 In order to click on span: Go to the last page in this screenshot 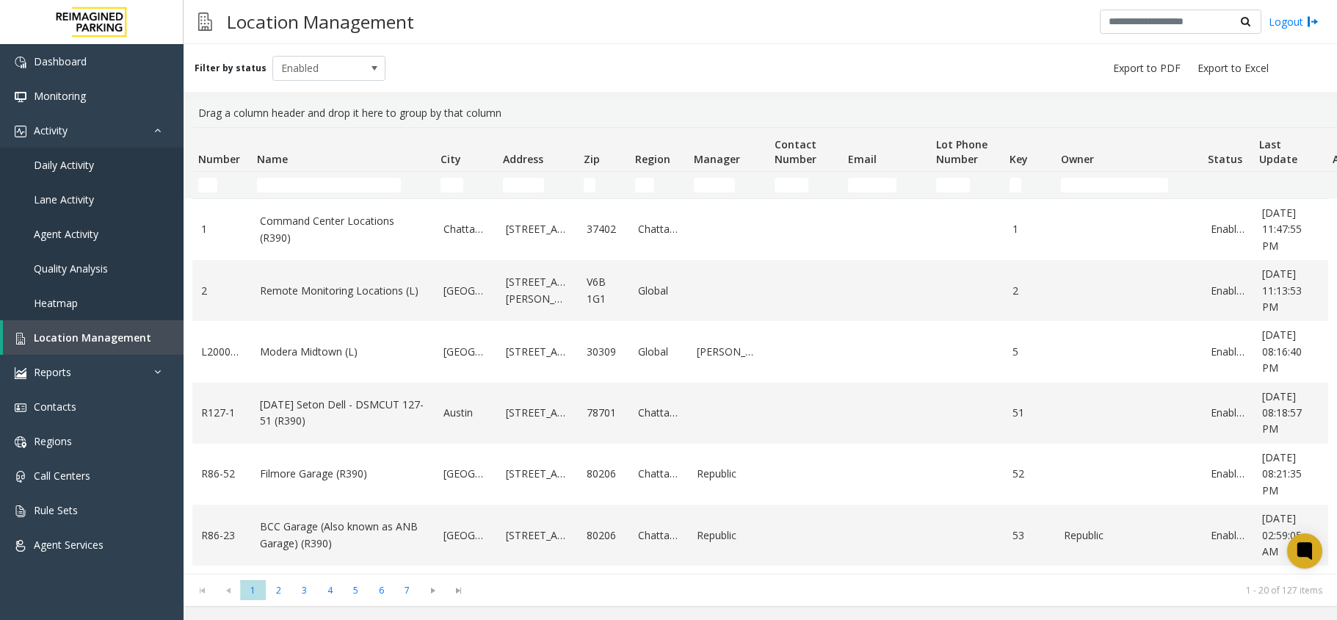, I will do `click(458, 590)`.